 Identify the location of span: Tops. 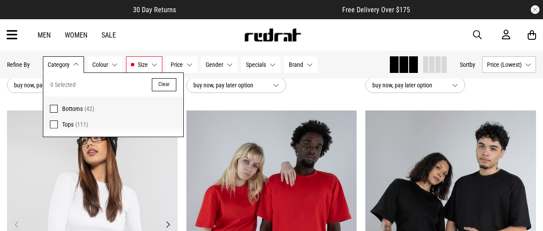
(68, 125).